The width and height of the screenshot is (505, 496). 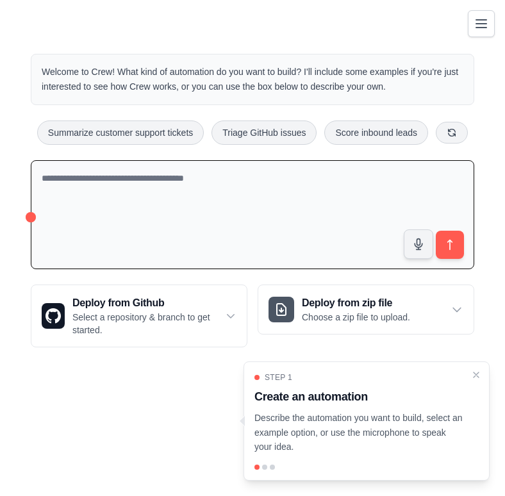 I want to click on p: Select a repository & branch to get started., so click(x=149, y=324).